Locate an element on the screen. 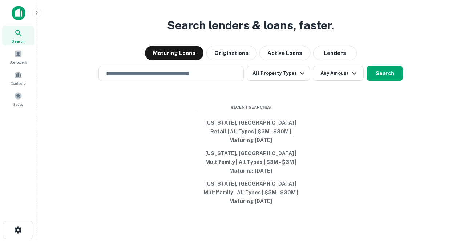 This screenshot has height=242, width=465. div: Saved is located at coordinates (18, 99).